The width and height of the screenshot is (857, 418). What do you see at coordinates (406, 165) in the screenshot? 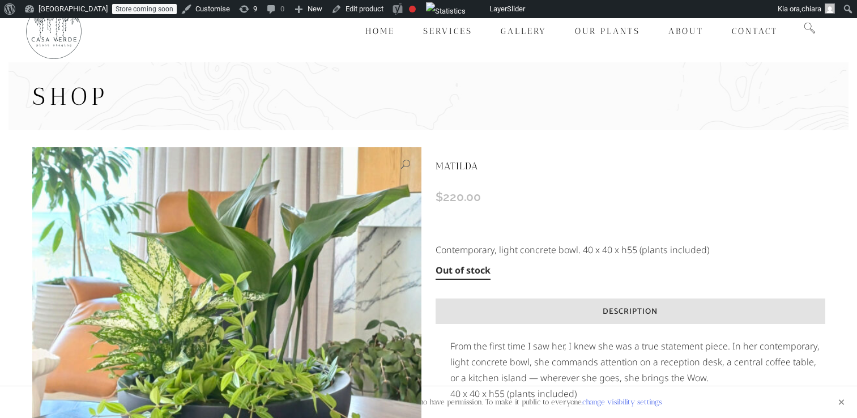
I see `a: View full-screen image gallery` at bounding box center [406, 165].